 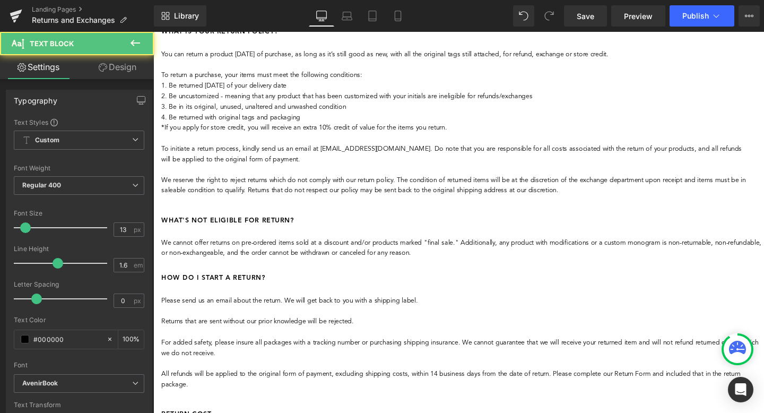 I want to click on a: New Library, so click(x=180, y=16).